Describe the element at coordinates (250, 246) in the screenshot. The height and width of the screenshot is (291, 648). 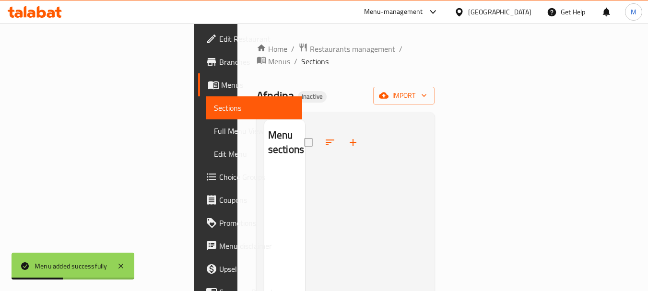
I see `a: Menu disclaimer` at that location.